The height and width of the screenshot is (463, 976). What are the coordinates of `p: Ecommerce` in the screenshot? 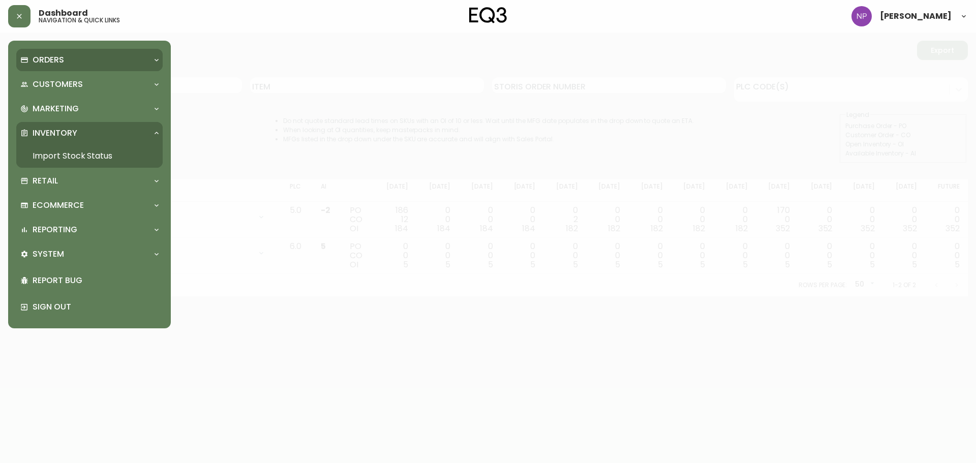 It's located at (58, 205).